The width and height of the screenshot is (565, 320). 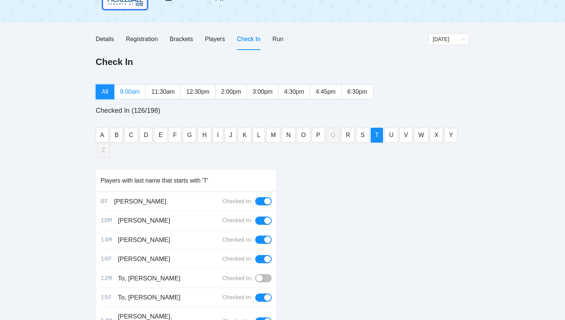 What do you see at coordinates (273, 135) in the screenshot?
I see `button: M` at bounding box center [273, 135].